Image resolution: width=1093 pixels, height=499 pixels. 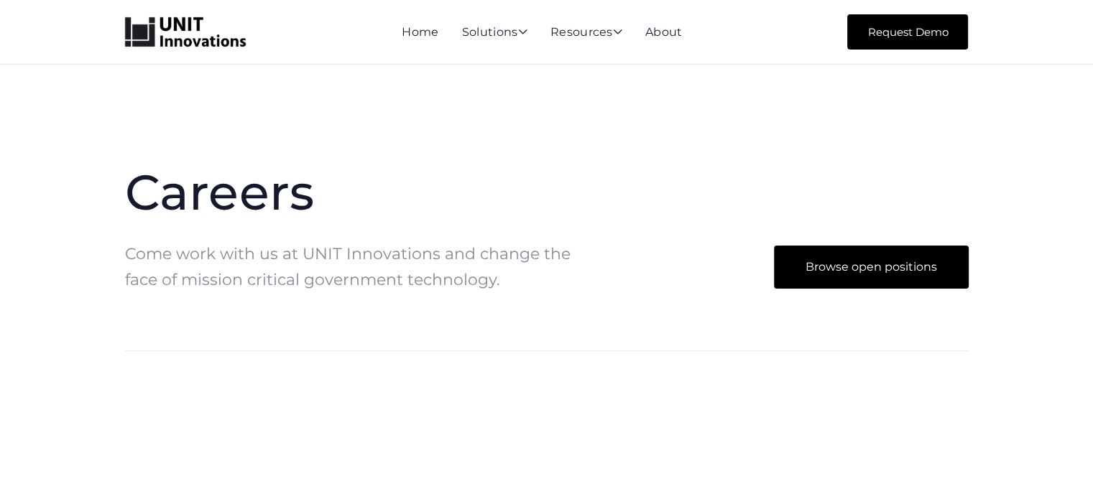 I want to click on p: Come work with us at UNIT Innovations and change the face of mission critical government technology., so click(x=350, y=267).